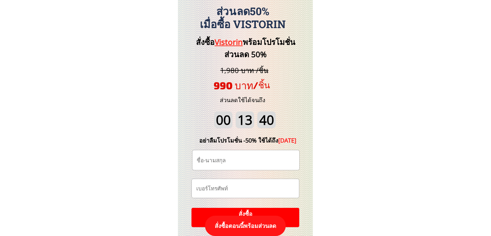  Describe the element at coordinates (243, 100) in the screenshot. I see `h3: ส่วนลดใช้ได้จนถึง` at that location.